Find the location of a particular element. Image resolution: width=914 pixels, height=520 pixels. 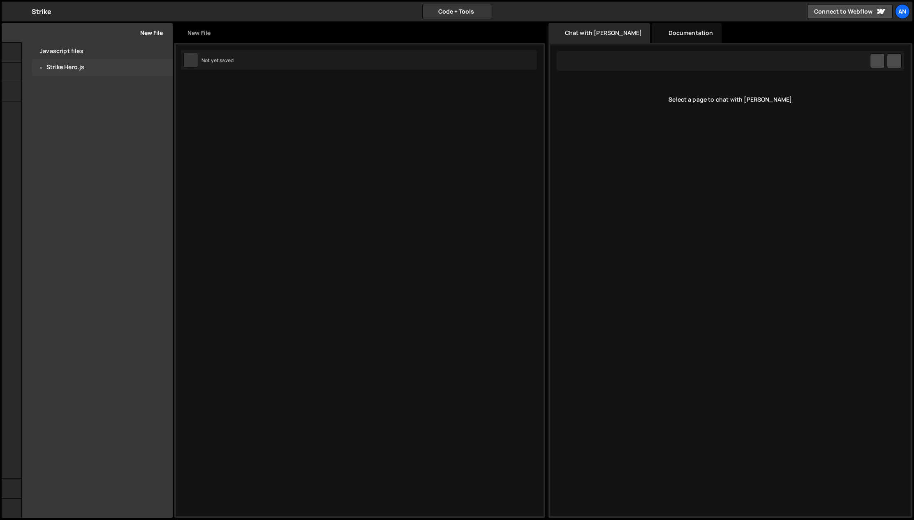

div: New File is located at coordinates (197, 33).